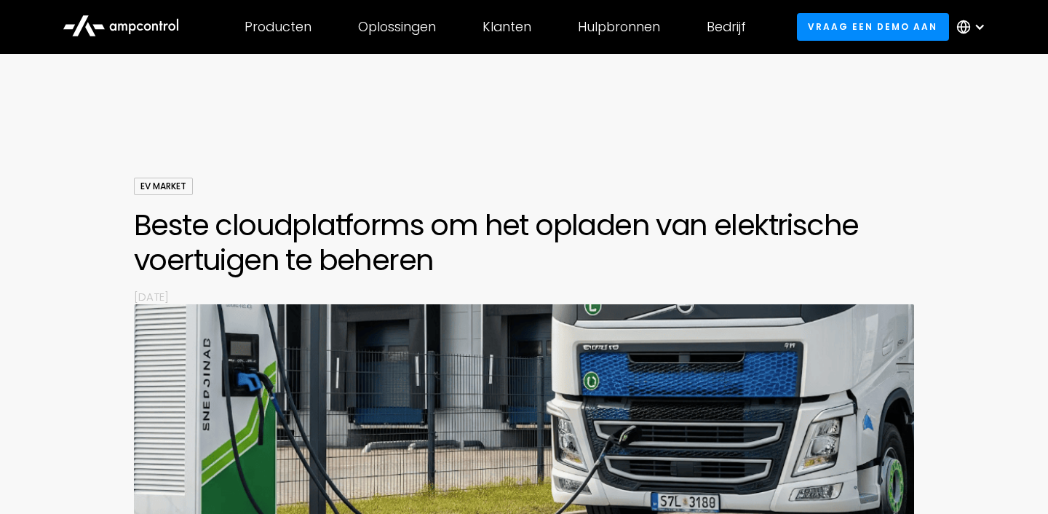 The width and height of the screenshot is (1048, 514). Describe the element at coordinates (163, 186) in the screenshot. I see `div: EV Market` at that location.